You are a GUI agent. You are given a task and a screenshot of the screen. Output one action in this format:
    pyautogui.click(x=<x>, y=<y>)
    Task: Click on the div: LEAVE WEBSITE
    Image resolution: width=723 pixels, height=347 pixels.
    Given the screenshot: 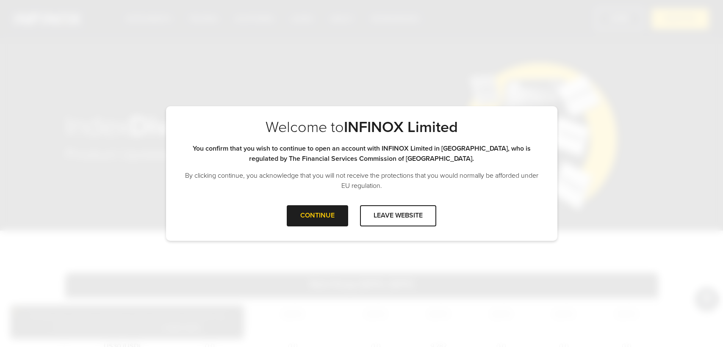 What is the action you would take?
    pyautogui.click(x=398, y=216)
    